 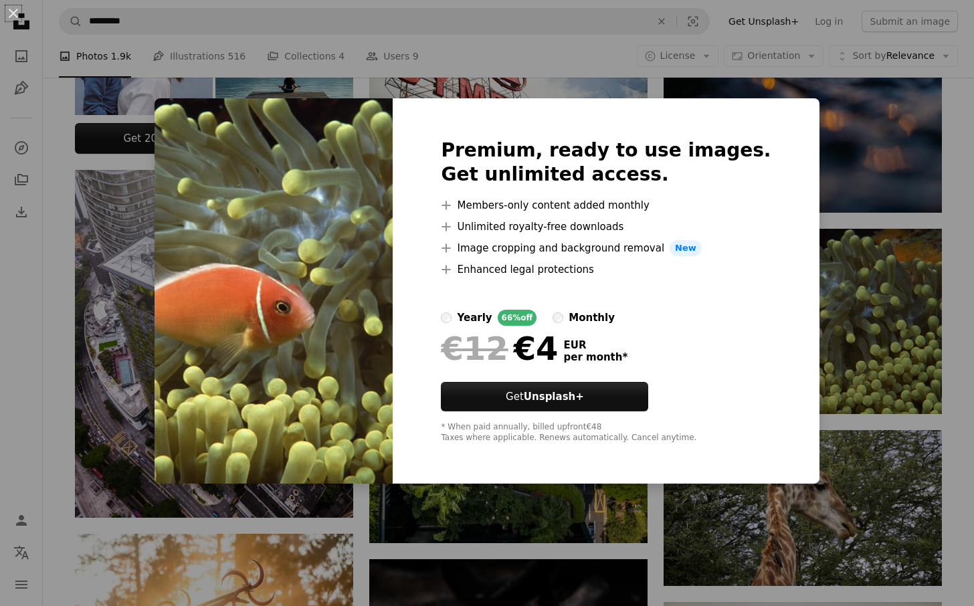 What do you see at coordinates (517, 318) in the screenshot?
I see `div: 66% off` at bounding box center [517, 318].